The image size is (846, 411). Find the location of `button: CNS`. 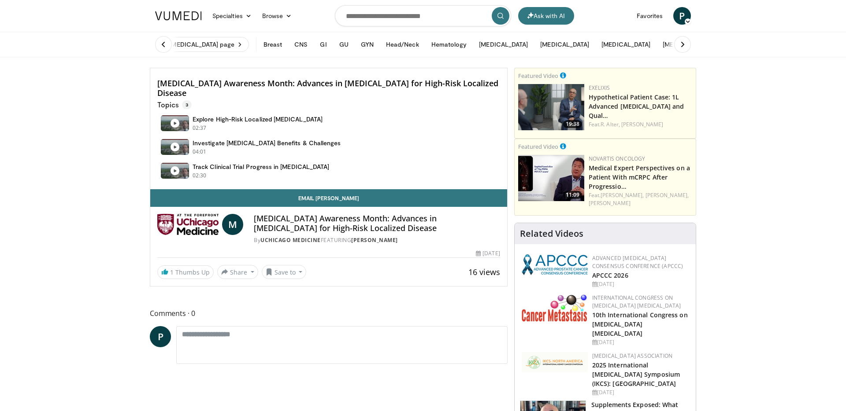

button: CNS is located at coordinates (301, 44).